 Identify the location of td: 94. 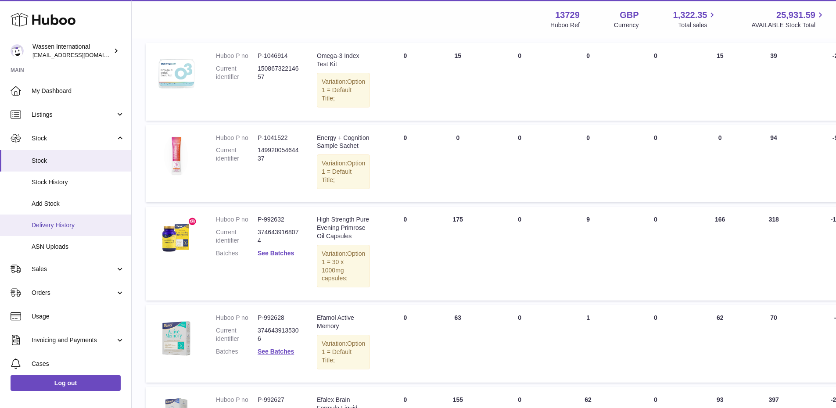
(774, 164).